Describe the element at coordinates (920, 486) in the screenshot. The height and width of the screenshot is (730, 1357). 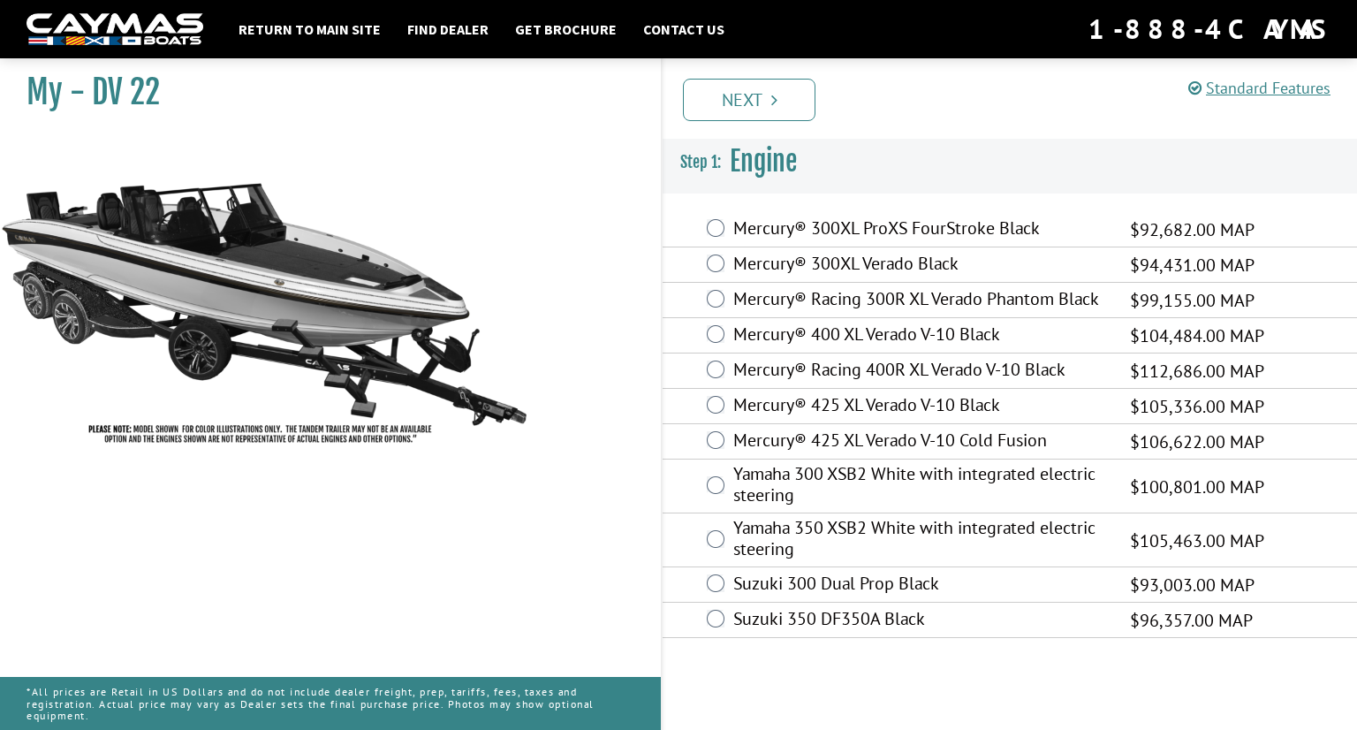
I see `label: Yamaha 300 XSB2 White with integrated electric steering` at that location.